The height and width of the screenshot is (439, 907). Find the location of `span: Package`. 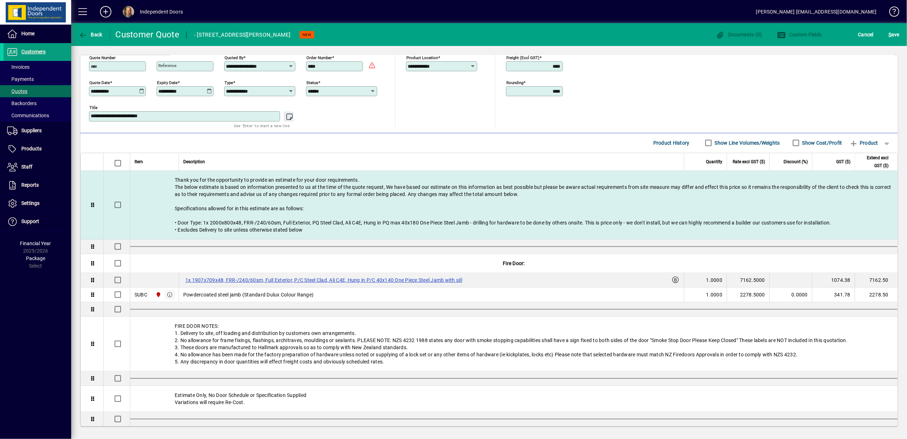

span: Package is located at coordinates (36, 258).